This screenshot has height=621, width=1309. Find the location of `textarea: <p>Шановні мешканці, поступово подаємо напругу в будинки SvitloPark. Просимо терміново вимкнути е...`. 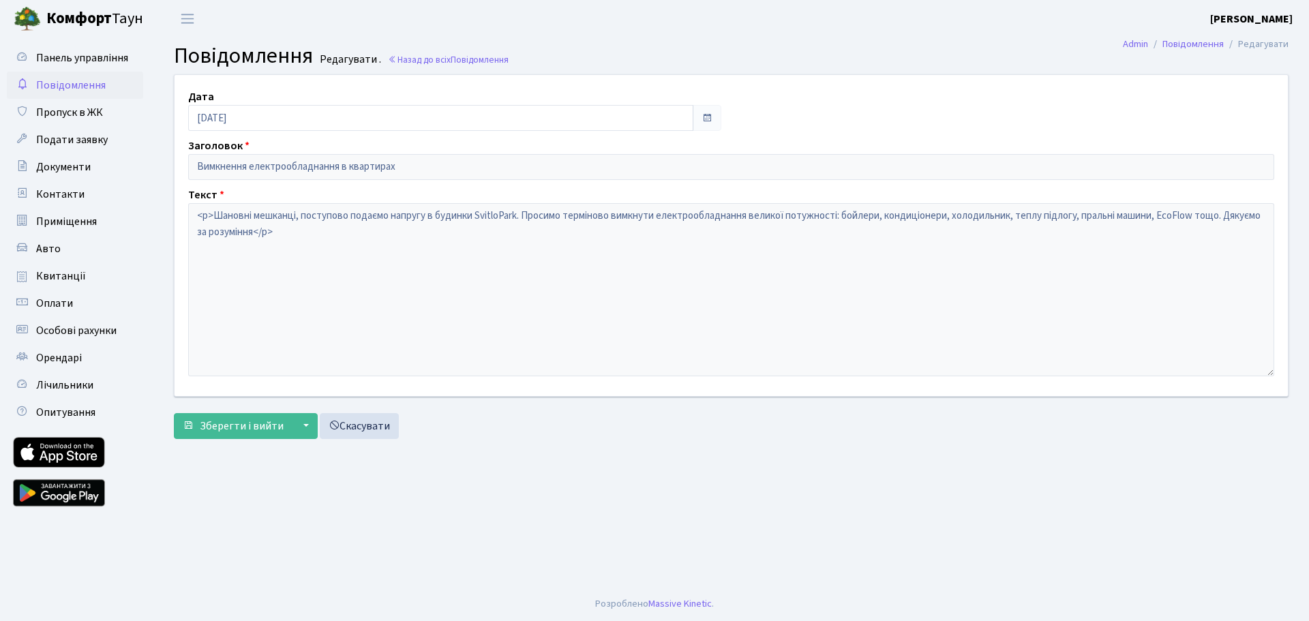

textarea: <p>Шановні мешканці, поступово подаємо напругу в будинки SvitloPark. Просимо терміново вимкнути е... is located at coordinates (731, 290).